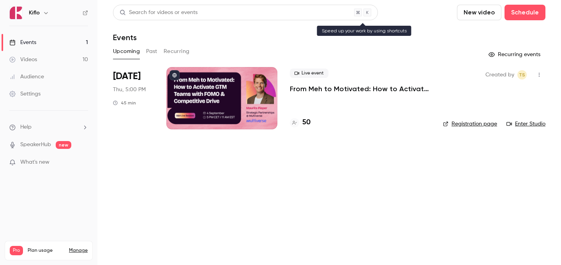  Describe the element at coordinates (309, 73) in the screenshot. I see `span: Live event` at that location.